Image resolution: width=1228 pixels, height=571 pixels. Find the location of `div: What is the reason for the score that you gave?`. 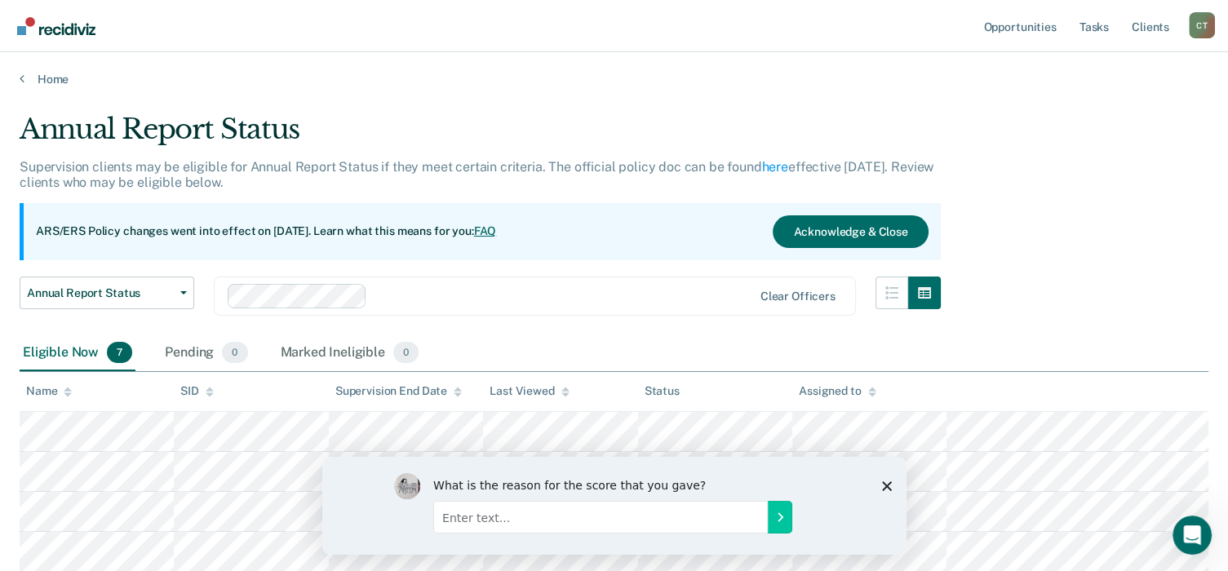

div: What is the reason for the score that you gave? is located at coordinates (299, 29).